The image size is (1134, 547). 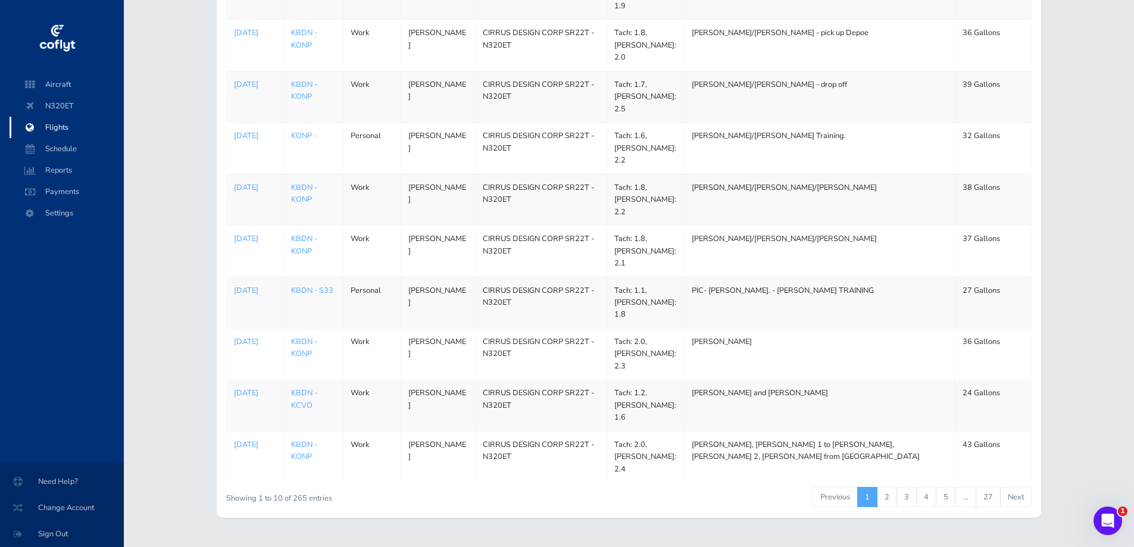 What do you see at coordinates (907, 497) in the screenshot?
I see `a: 3` at bounding box center [907, 497].